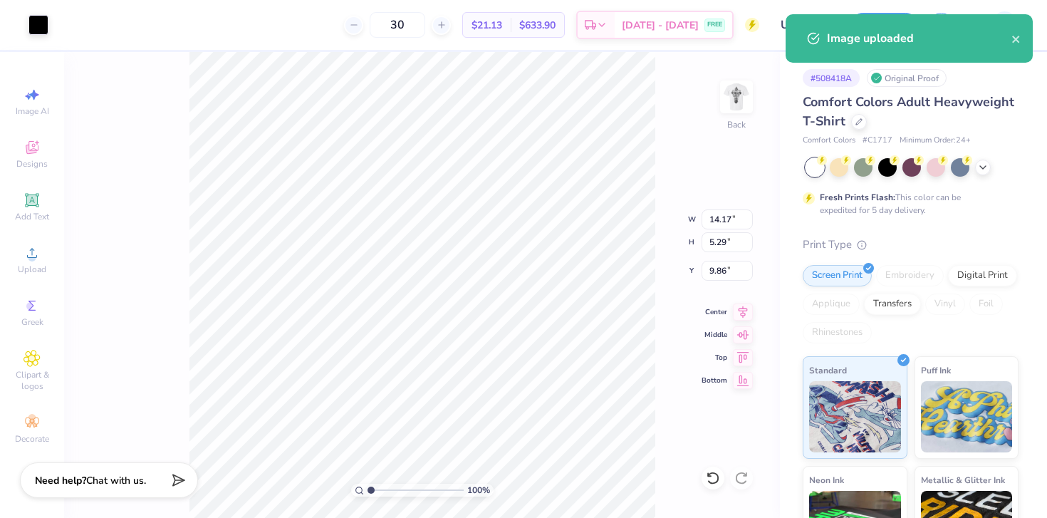  What do you see at coordinates (714, 380) in the screenshot?
I see `span: Bottom` at bounding box center [714, 380].